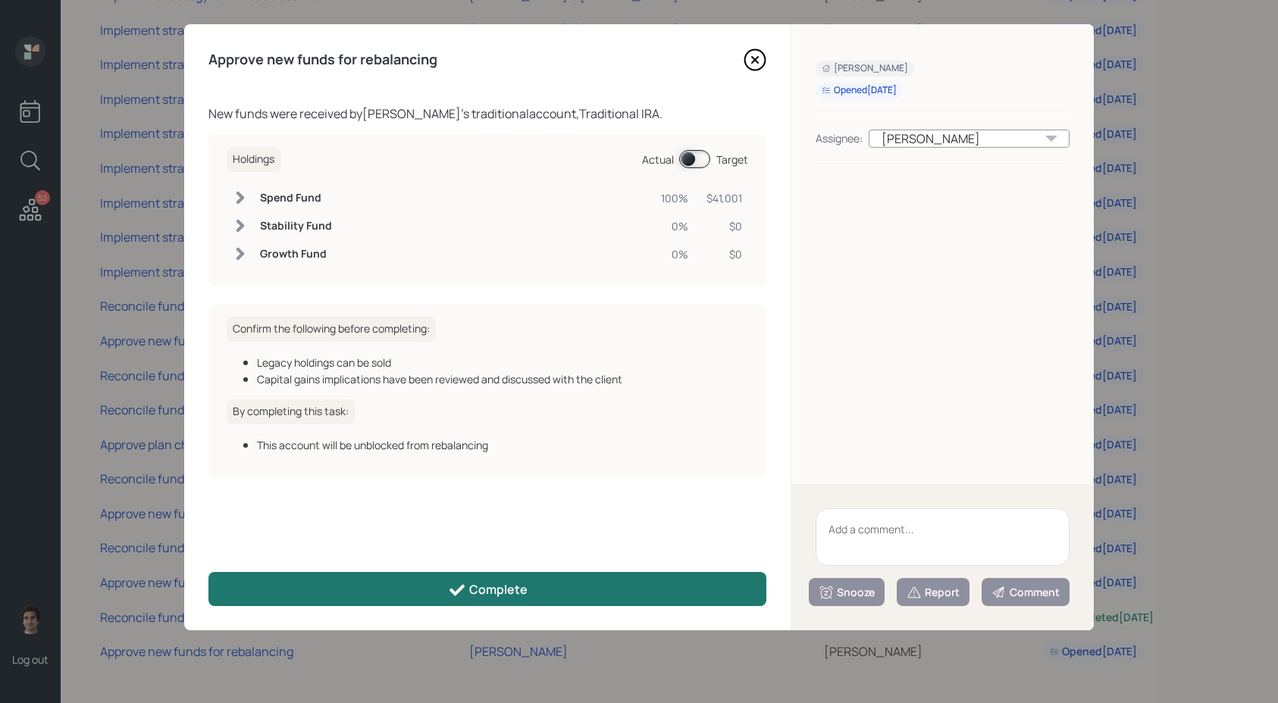 Image resolution: width=1278 pixels, height=703 pixels. What do you see at coordinates (724, 198) in the screenshot?
I see `div: $41,001` at bounding box center [724, 198].